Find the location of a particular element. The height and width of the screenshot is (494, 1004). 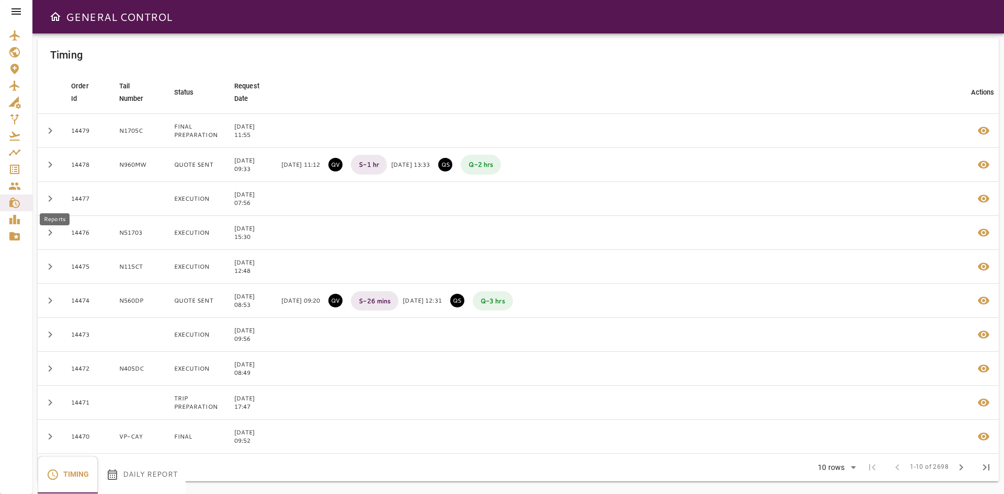

td: TRIP PREPARATION is located at coordinates (196, 403).